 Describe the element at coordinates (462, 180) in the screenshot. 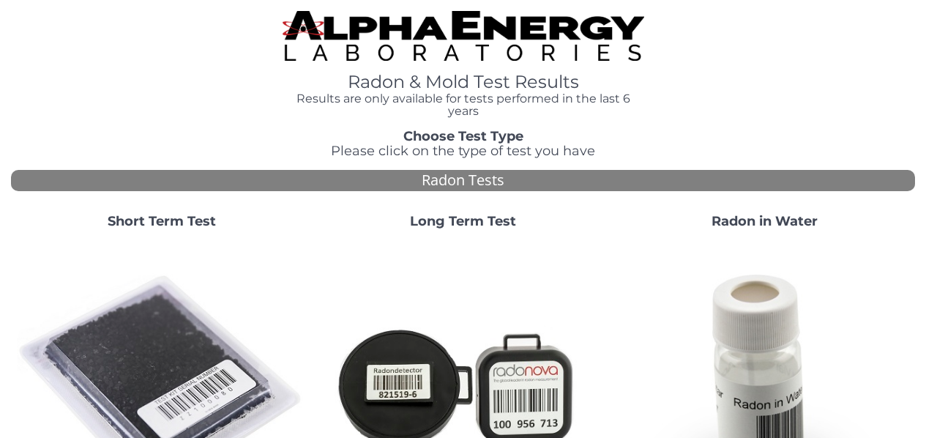

I see `div: Radon Tests` at that location.